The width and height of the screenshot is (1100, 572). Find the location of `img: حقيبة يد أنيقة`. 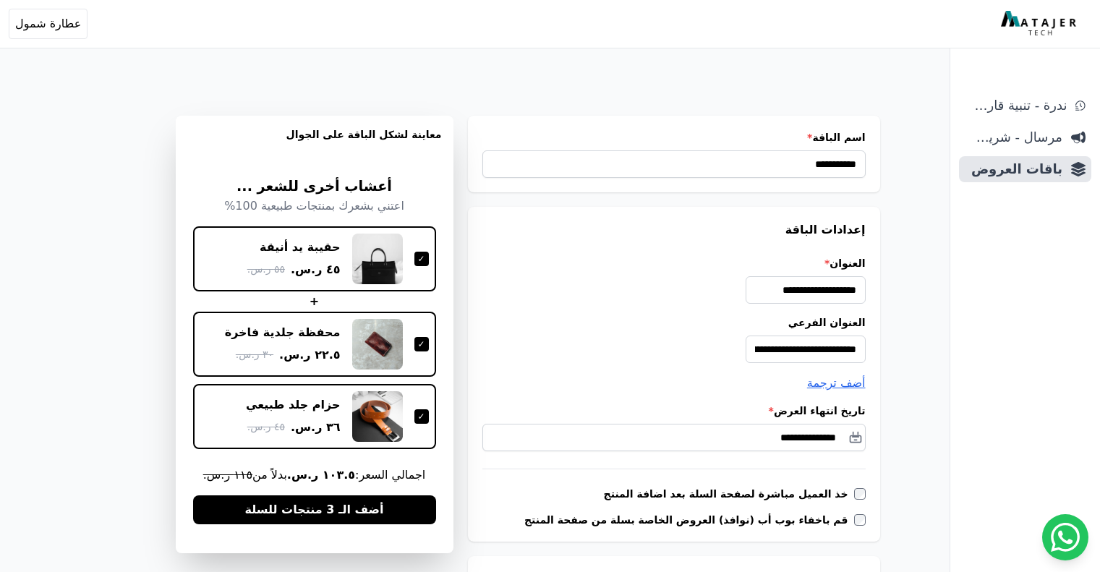

img: حقيبة يد أنيقة is located at coordinates (378, 259).